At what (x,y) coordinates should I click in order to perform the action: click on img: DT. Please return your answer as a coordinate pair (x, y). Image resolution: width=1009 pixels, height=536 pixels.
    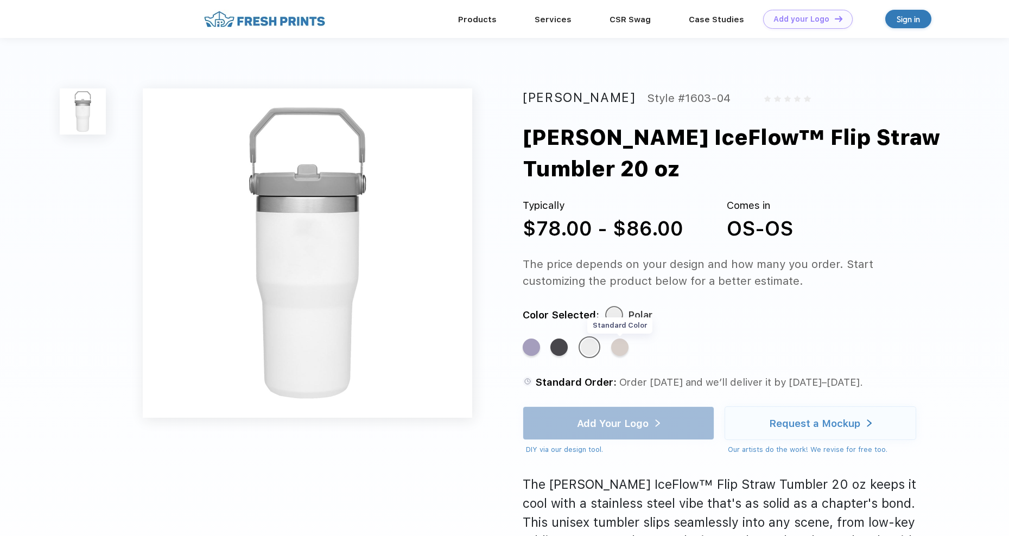
    Looking at the image, I should click on (838, 18).